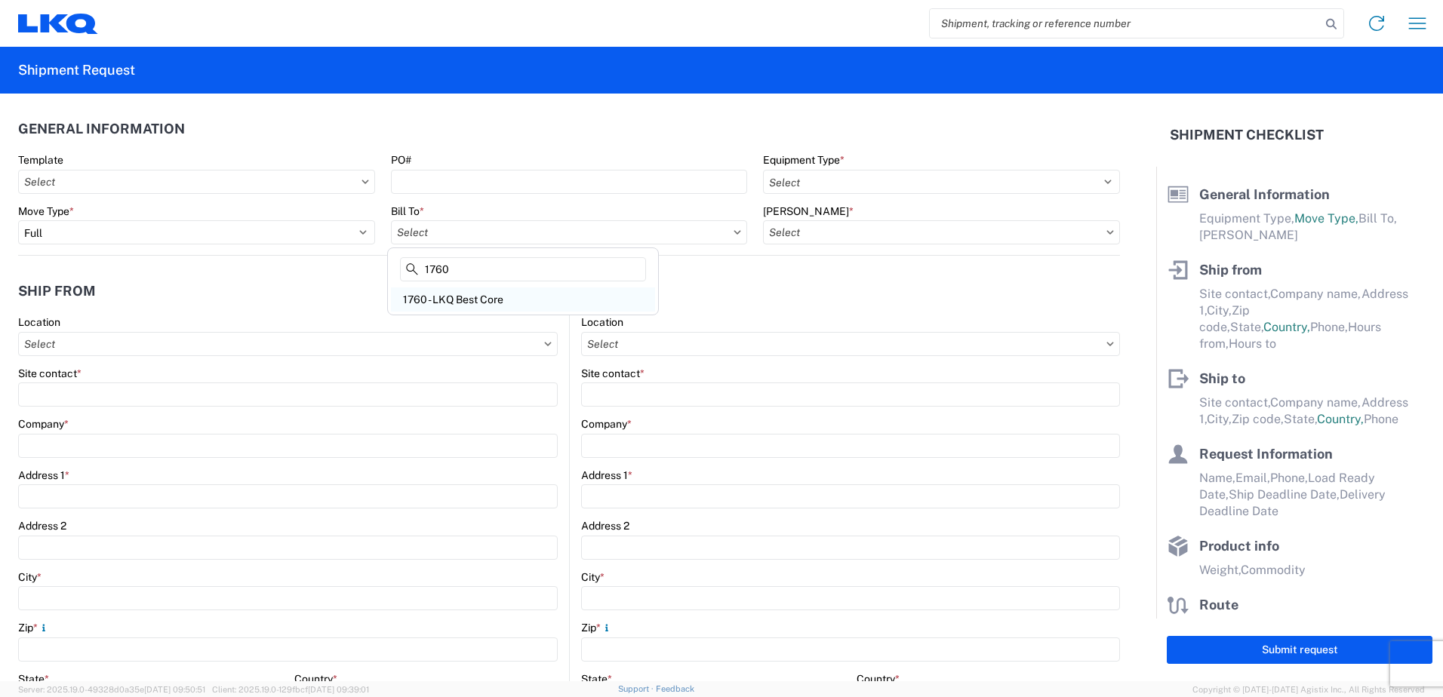 Image resolution: width=1443 pixels, height=697 pixels. Describe the element at coordinates (1252, 343) in the screenshot. I see `span: Hours to` at that location.